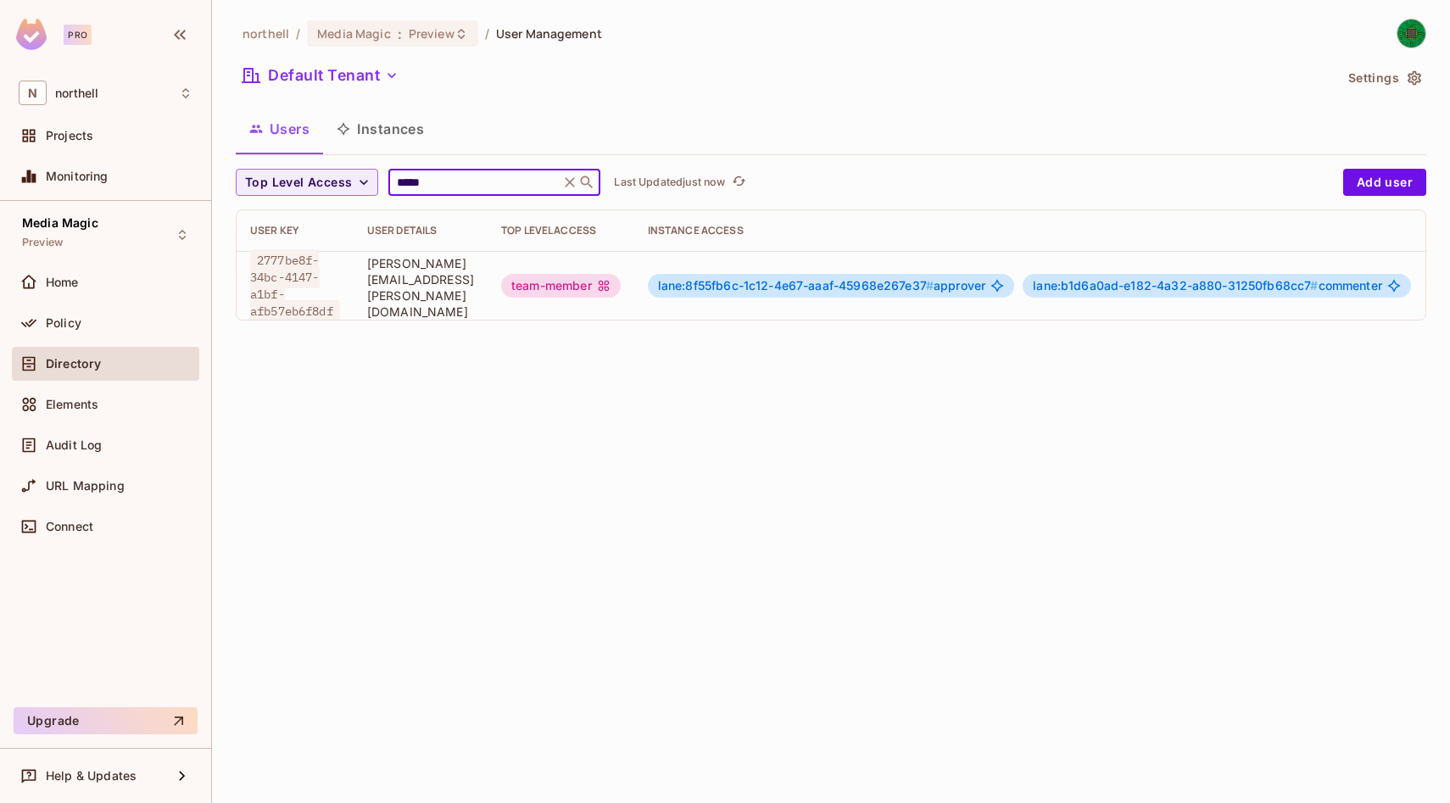 The image size is (1450, 803). What do you see at coordinates (31, 34) in the screenshot?
I see `img: SReyMgAAAABJRU5ErkJggg==` at bounding box center [31, 34].